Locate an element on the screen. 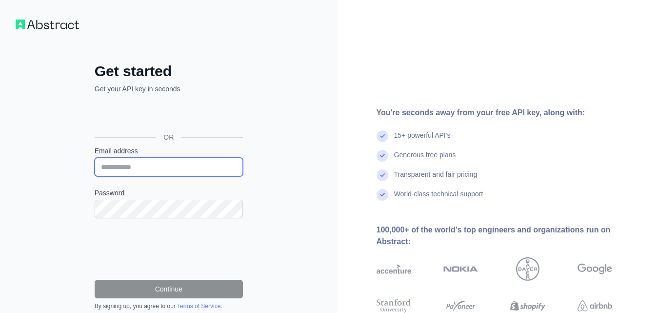 The image size is (659, 313). img: Workflow is located at coordinates (47, 24).